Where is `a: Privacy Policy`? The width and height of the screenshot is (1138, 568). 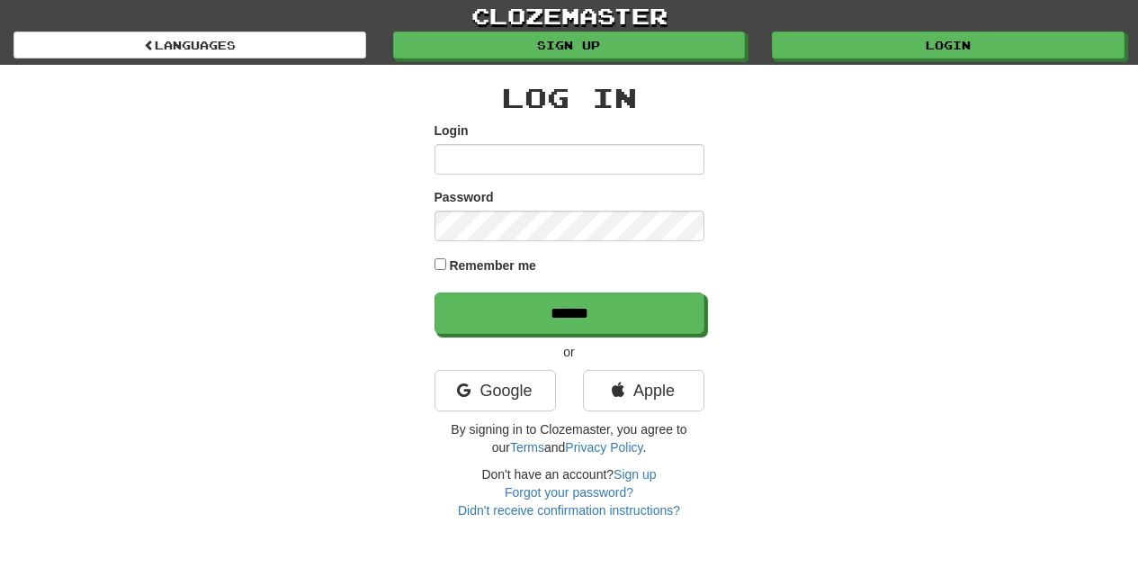 a: Privacy Policy is located at coordinates (604, 447).